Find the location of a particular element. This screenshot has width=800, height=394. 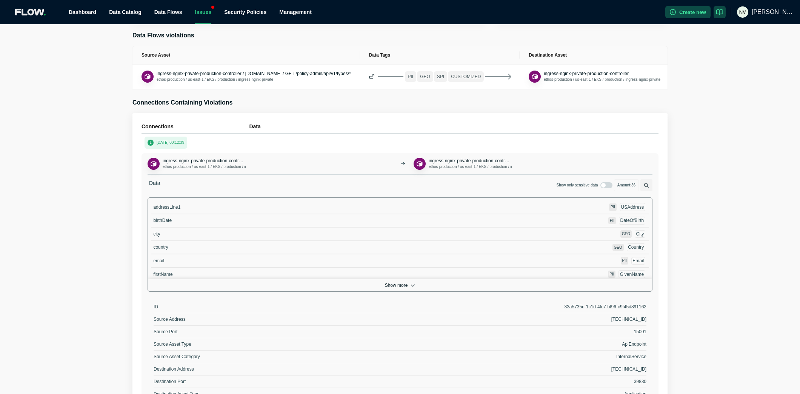

span: 1 is located at coordinates (151, 143).